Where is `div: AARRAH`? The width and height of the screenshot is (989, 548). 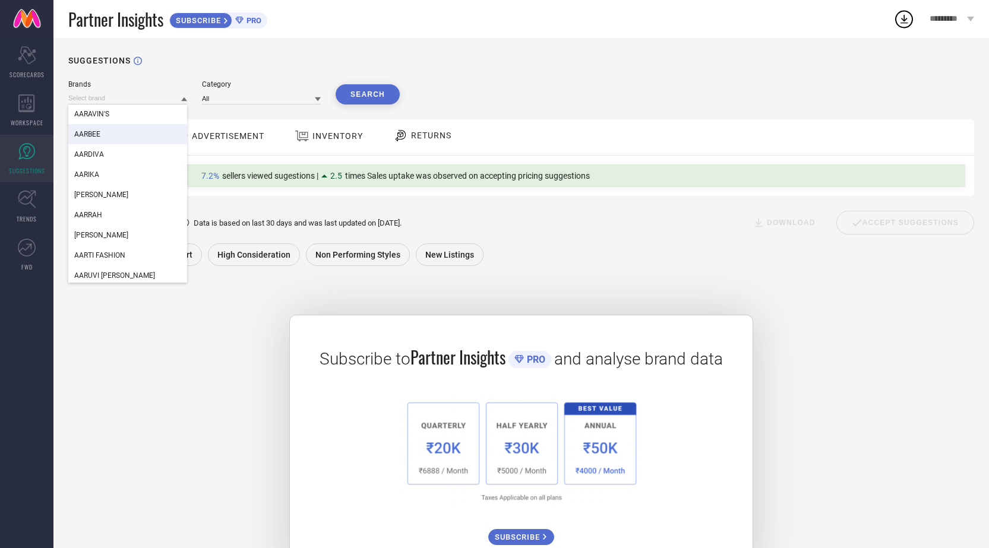
div: AARRAH is located at coordinates (128, 215).